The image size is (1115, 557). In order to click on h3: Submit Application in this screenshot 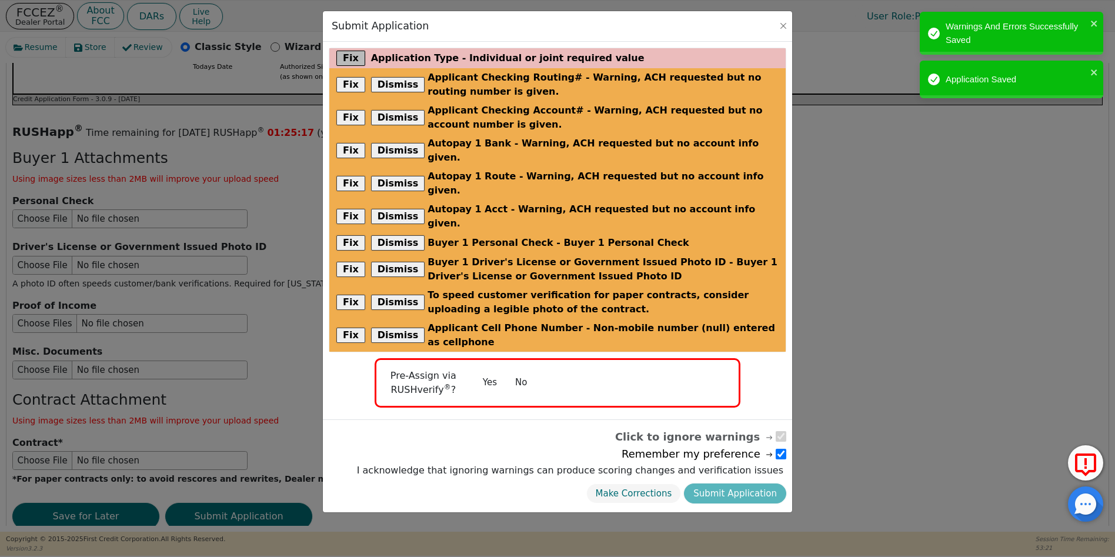, I will do `click(380, 26)`.